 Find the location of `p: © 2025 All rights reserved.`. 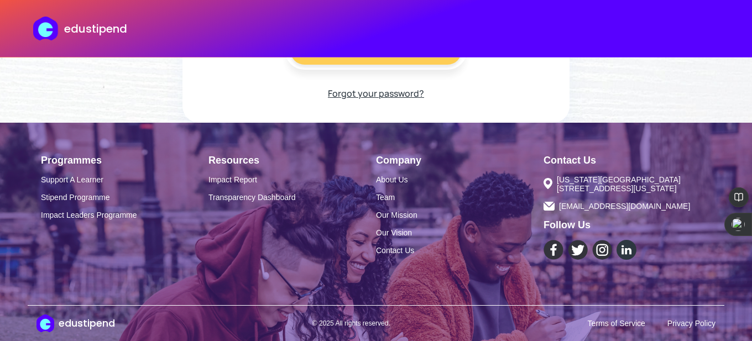

p: © 2025 All rights reserved. is located at coordinates (351, 323).